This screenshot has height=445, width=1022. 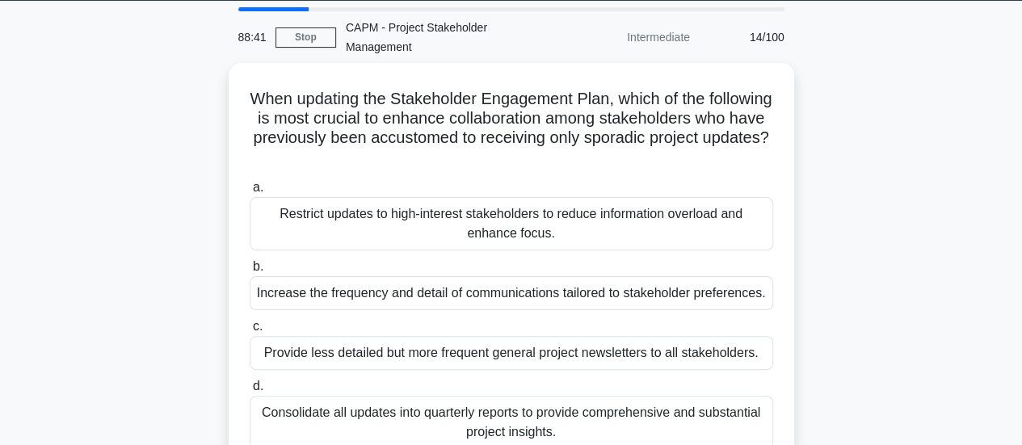 I want to click on div: Provide less detailed but more frequent general project newsletters to all stakeholders., so click(x=511, y=353).